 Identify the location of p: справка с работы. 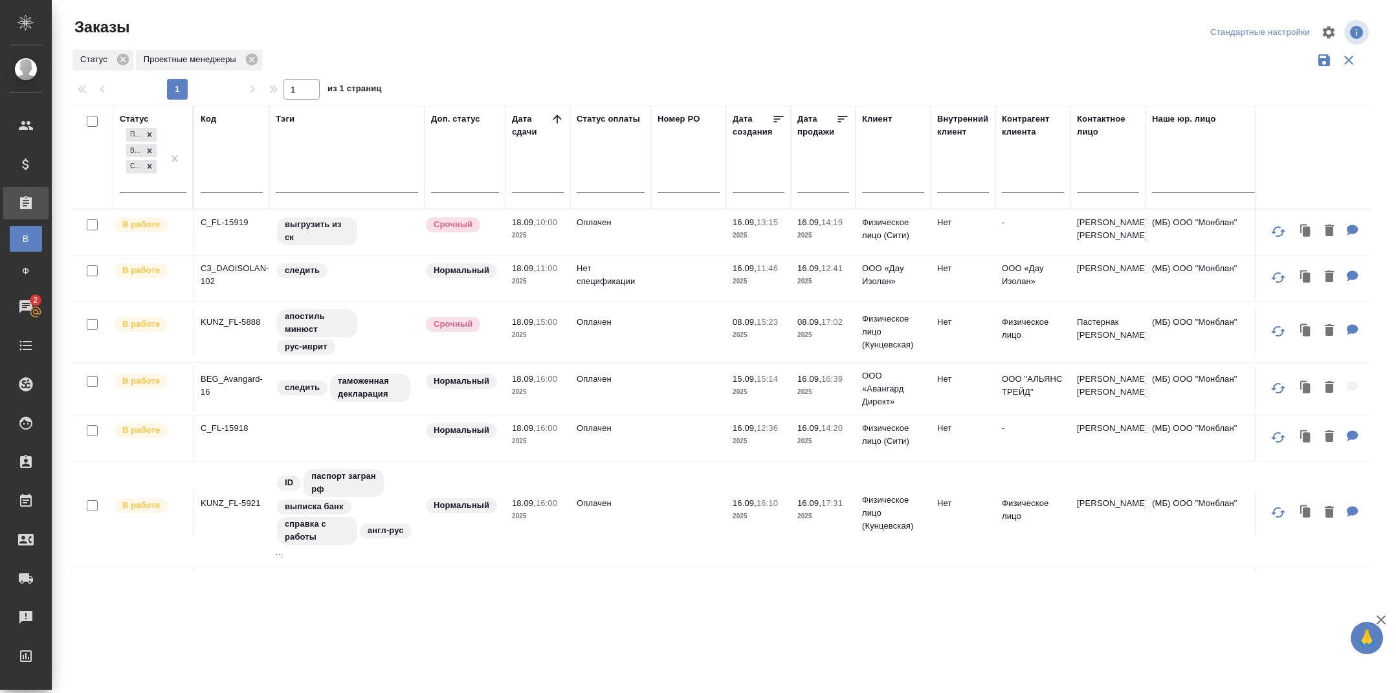
(317, 531).